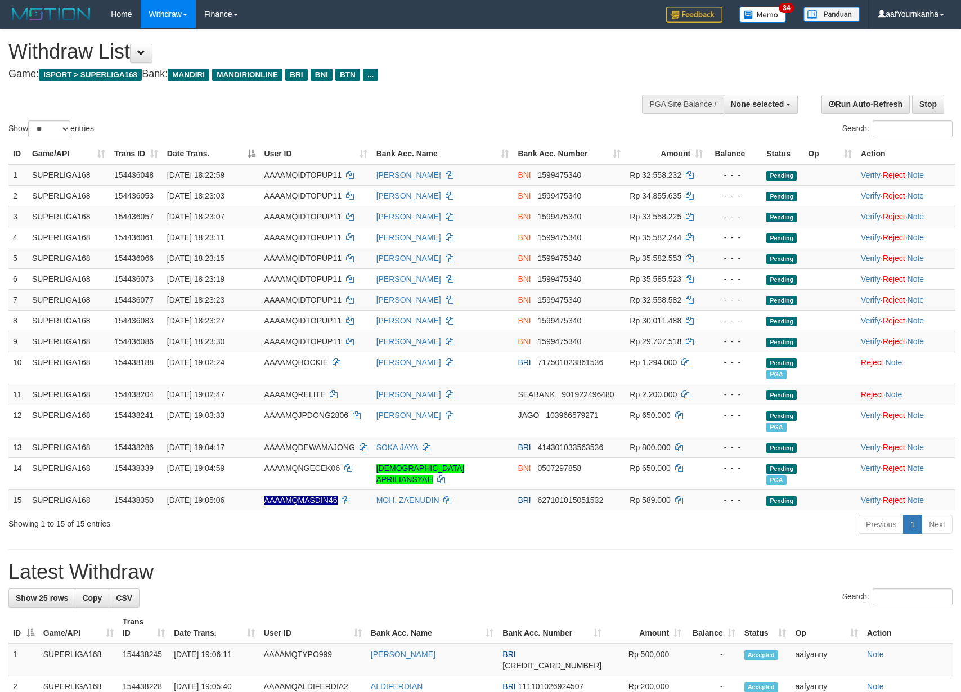 Image resolution: width=961 pixels, height=692 pixels. Describe the element at coordinates (572, 415) in the screenshot. I see `span: Copy 103966579271 to clipboard` at that location.